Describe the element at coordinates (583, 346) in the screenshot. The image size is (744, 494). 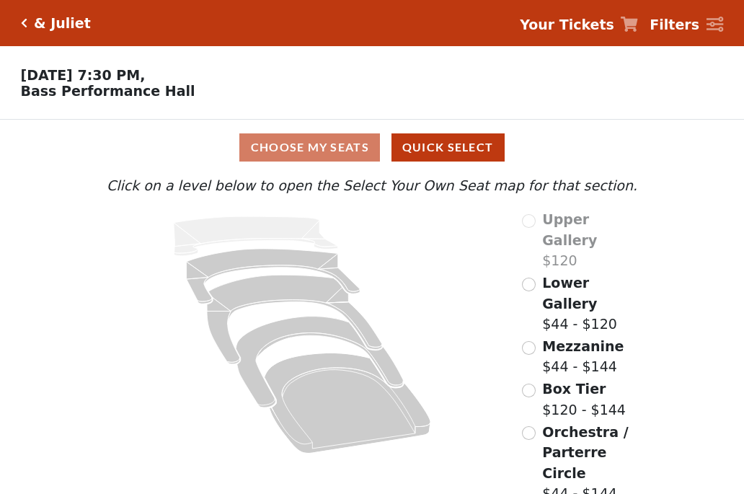
I see `span: Mezzanine` at that location.